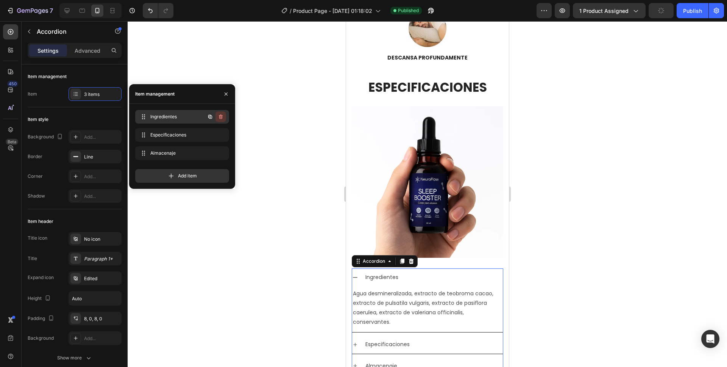 The height and width of the screenshot is (367, 727). Describe the element at coordinates (28, 240) in the screenshot. I see `div: Accordion` at that location.